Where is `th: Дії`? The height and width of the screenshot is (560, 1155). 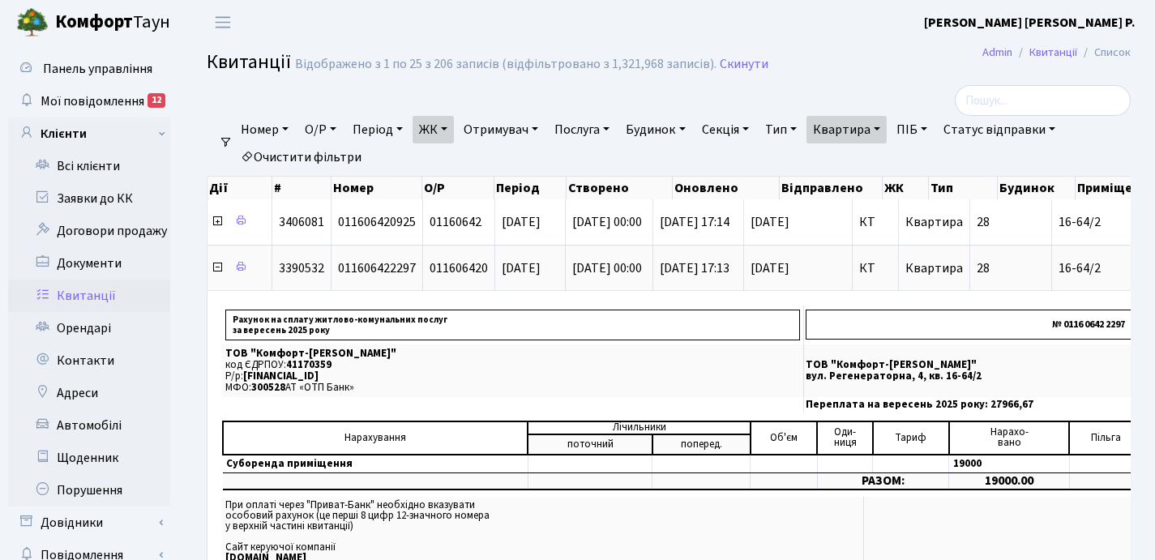
th: Дії is located at coordinates (240, 188).